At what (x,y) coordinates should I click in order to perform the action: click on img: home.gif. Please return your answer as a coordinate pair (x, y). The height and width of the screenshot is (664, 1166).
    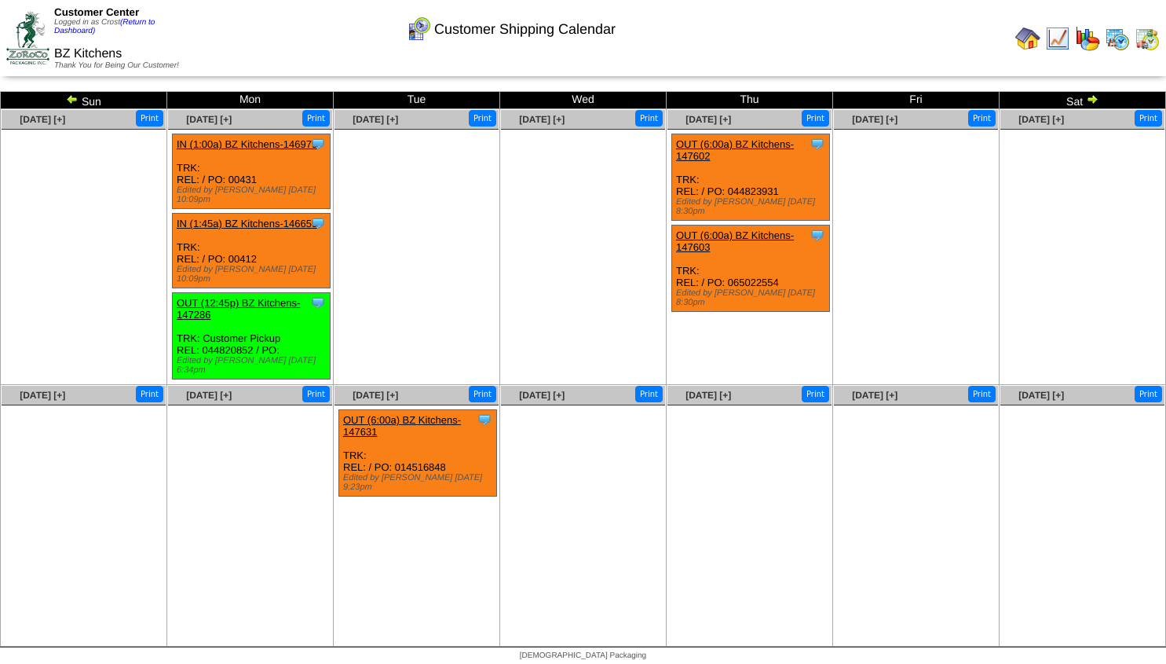
    Looking at the image, I should click on (1028, 38).